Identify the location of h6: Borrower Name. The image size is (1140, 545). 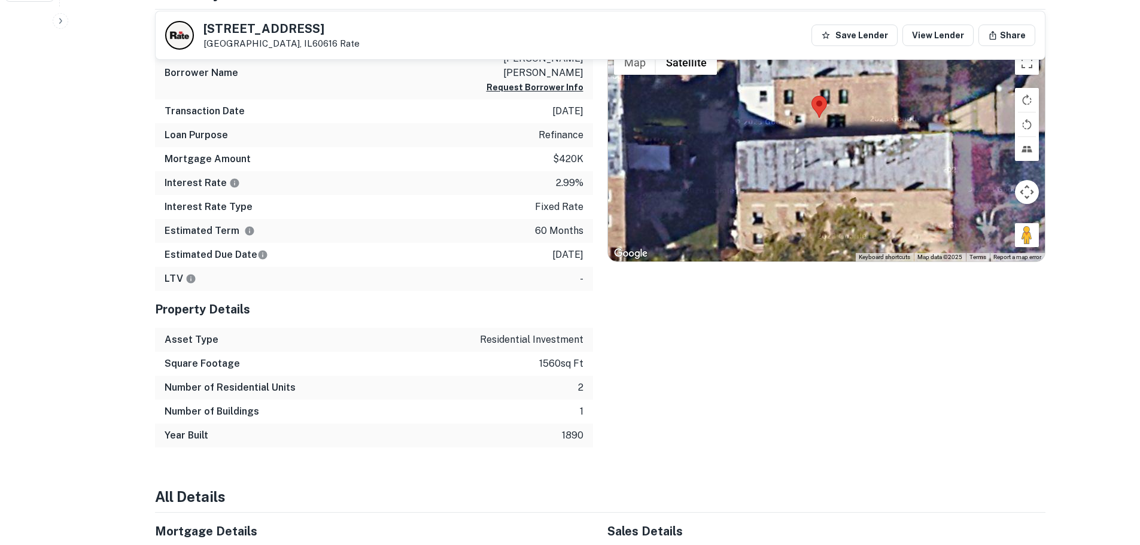
(201, 73).